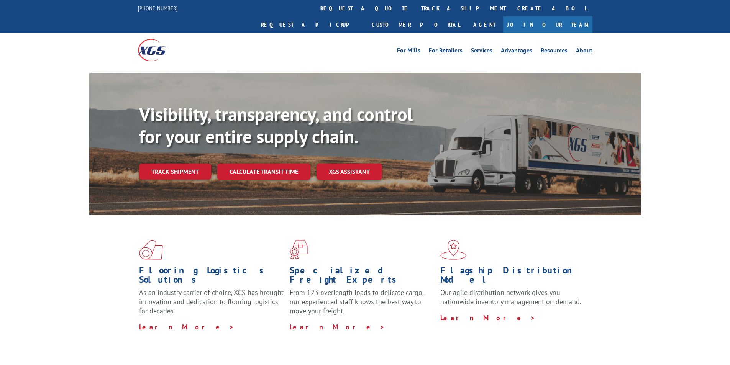 The image size is (730, 365). I want to click on a: XGS ASSISTANT, so click(349, 172).